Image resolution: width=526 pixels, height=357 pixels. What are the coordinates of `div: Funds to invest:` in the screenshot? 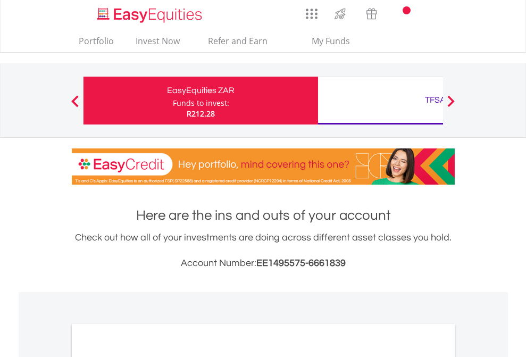 It's located at (201, 103).